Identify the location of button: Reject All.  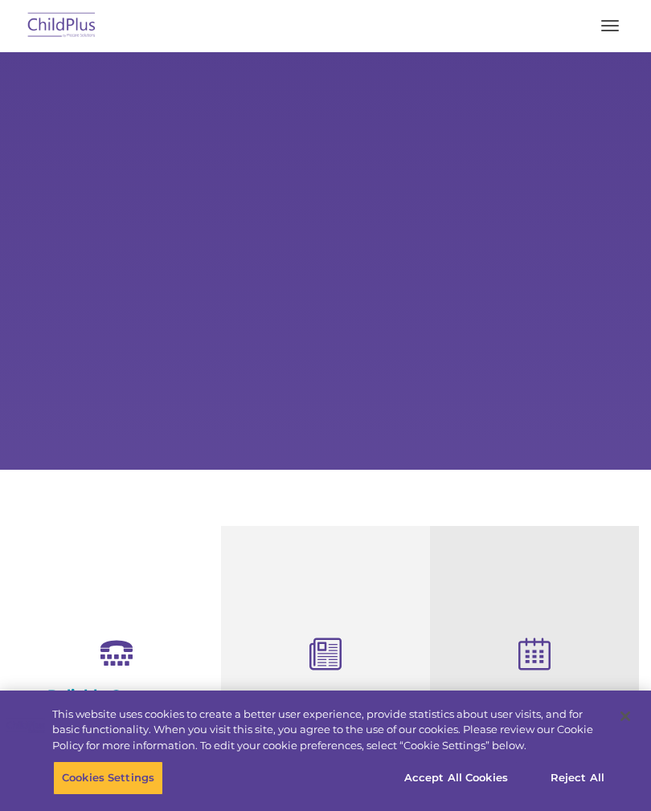
(577, 779).